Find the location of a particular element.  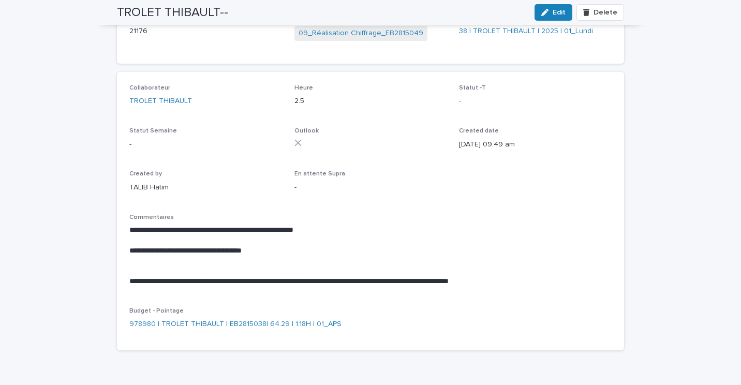

p: 2.5 is located at coordinates (370, 101).